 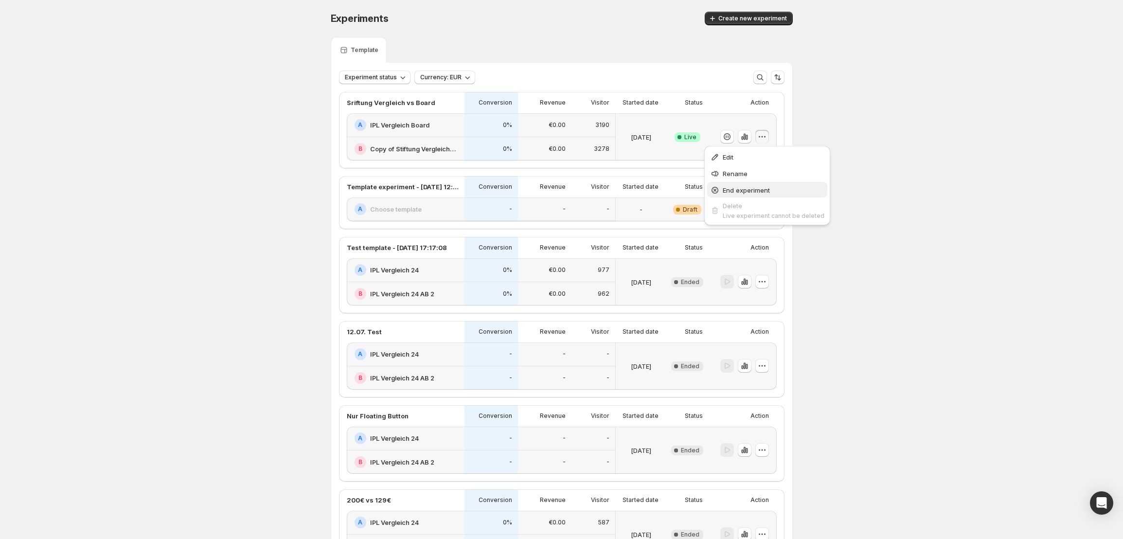 What do you see at coordinates (767, 190) in the screenshot?
I see `button: End experiment` at bounding box center [767, 190].